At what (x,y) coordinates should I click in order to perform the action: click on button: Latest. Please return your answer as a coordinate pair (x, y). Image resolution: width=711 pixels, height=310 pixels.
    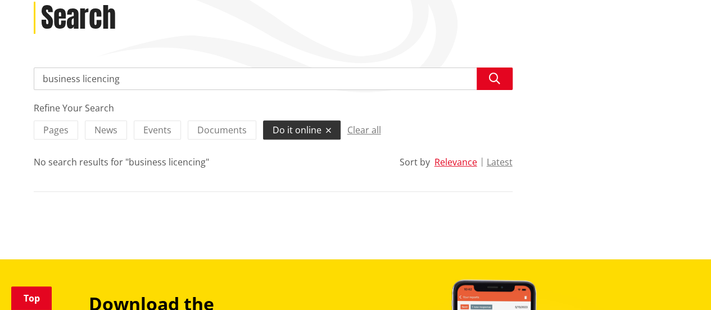
    Looking at the image, I should click on (499, 162).